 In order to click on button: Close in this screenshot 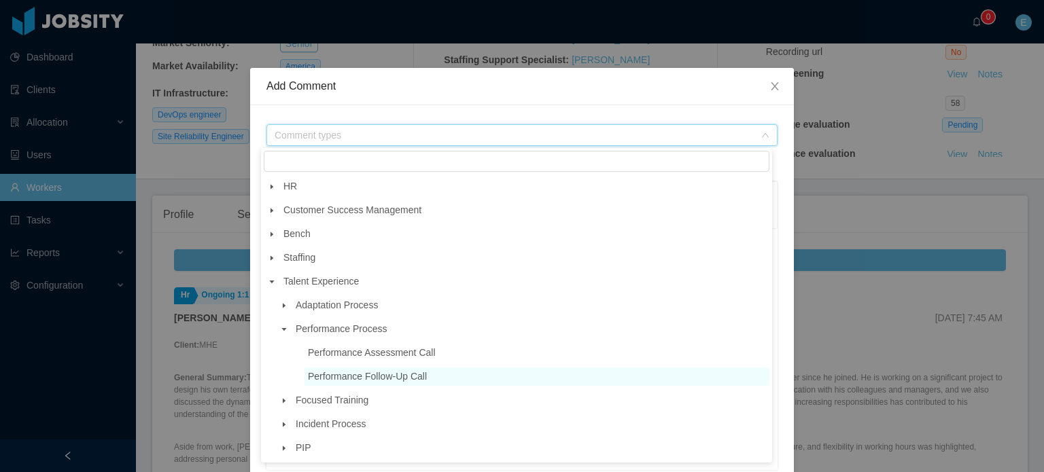, I will do `click(774, 87)`.